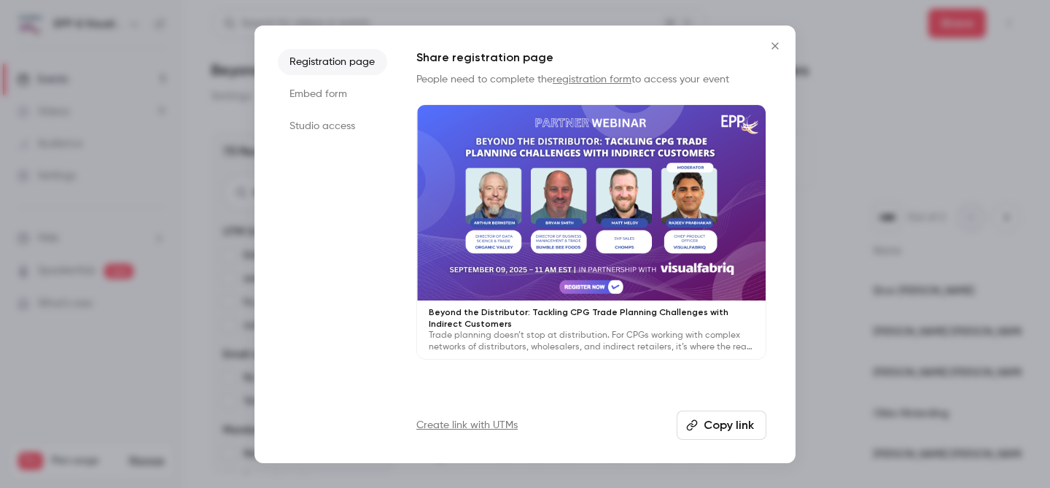 This screenshot has width=1050, height=488. I want to click on a: registration form, so click(592, 79).